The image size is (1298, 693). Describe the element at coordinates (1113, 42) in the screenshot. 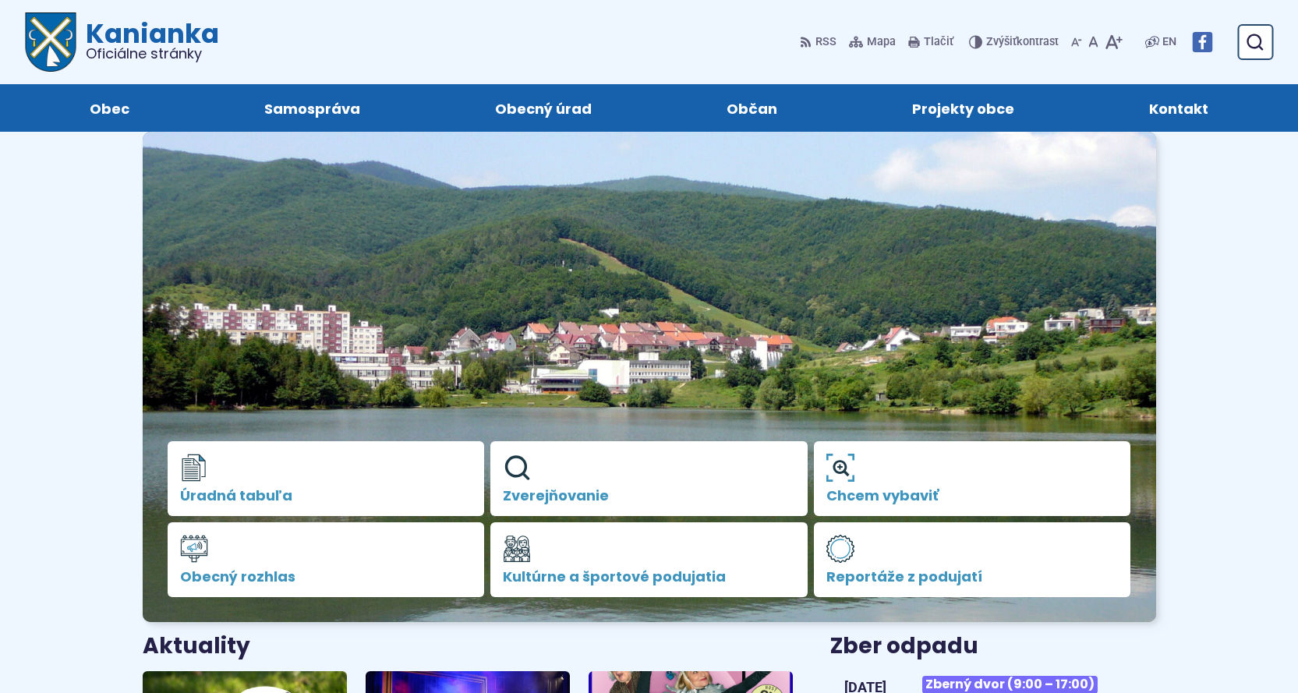

I see `button: Zväčšiť veľkosť písma` at that location.